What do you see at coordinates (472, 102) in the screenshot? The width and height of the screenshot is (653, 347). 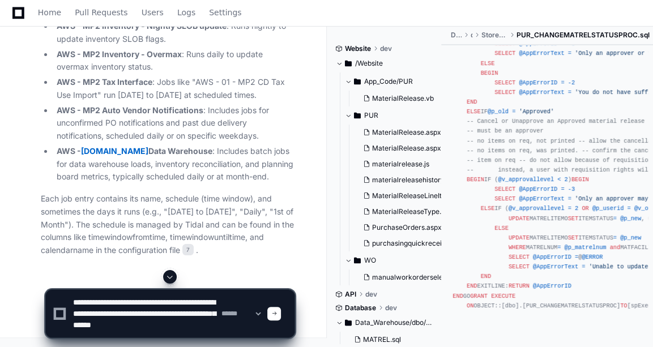 I see `span: END` at bounding box center [472, 102].